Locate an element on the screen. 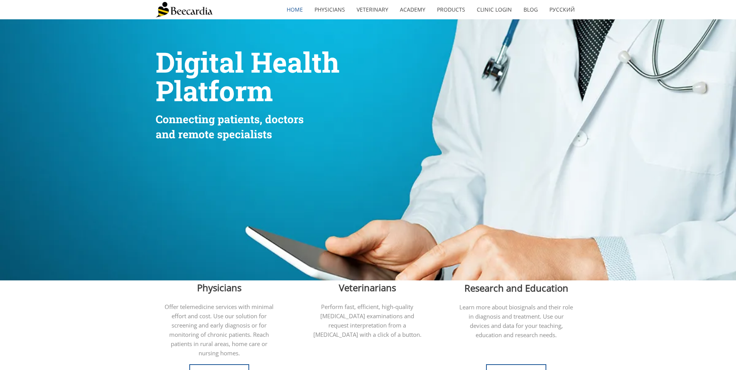 The height and width of the screenshot is (370, 736). span: Offer telemedicine services with minimal effort and cost. Use our solution for screening and earl... is located at coordinates (219, 330).